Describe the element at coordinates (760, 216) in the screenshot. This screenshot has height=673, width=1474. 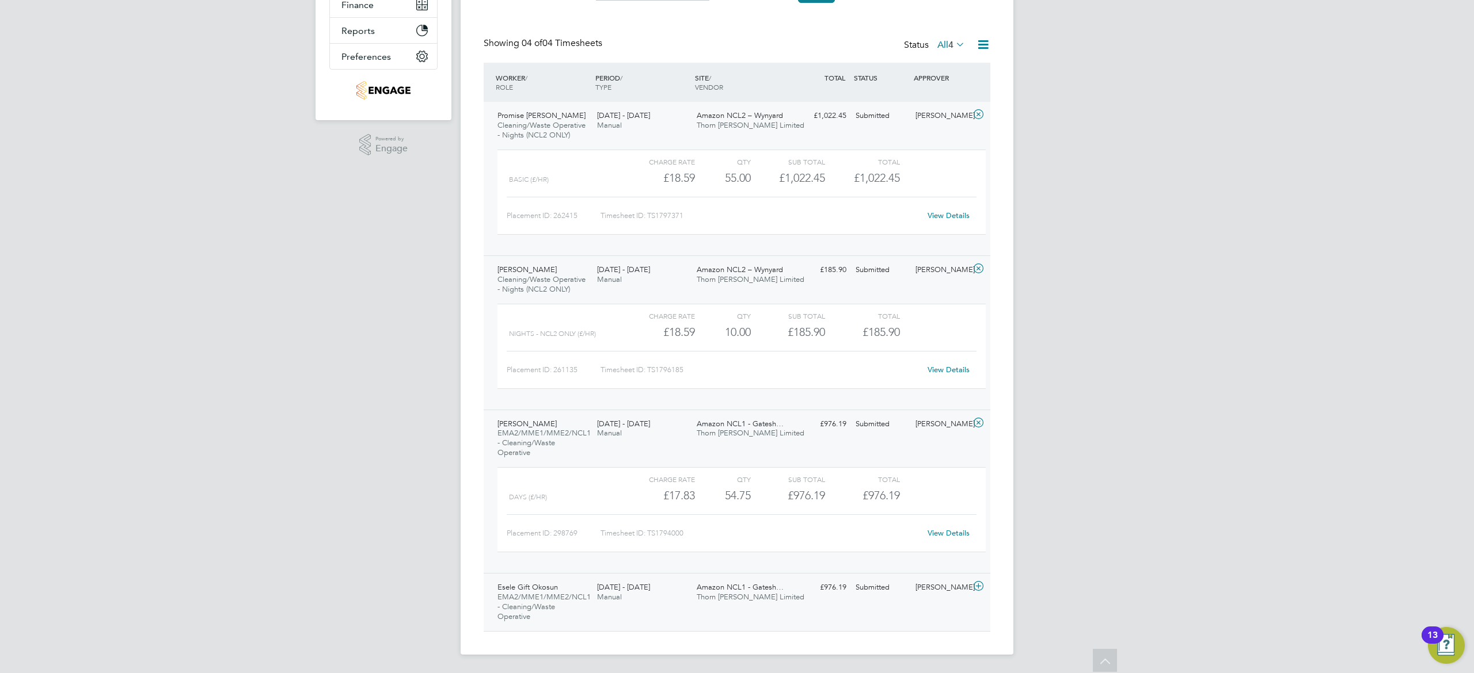
I see `div: Timesheet ID: TS1797371` at that location.